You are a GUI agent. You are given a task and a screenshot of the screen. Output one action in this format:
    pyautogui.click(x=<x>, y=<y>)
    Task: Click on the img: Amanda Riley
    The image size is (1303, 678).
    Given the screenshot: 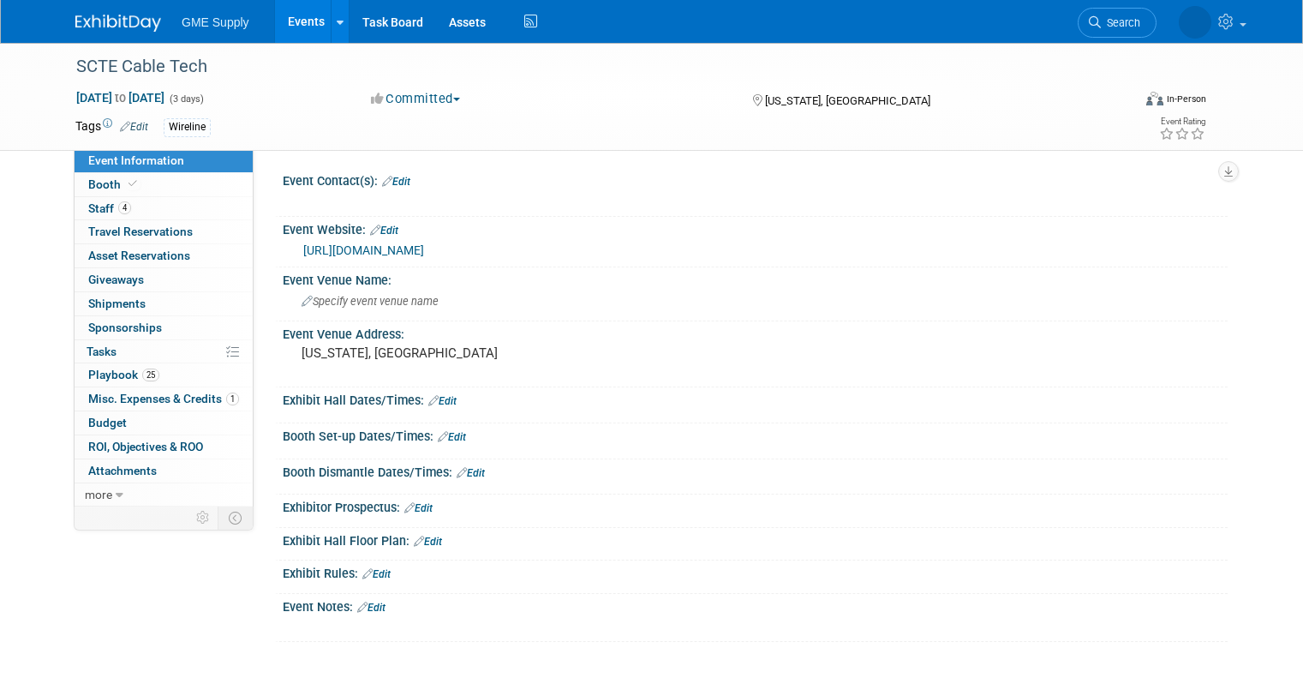 What is the action you would take?
    pyautogui.click(x=1195, y=22)
    